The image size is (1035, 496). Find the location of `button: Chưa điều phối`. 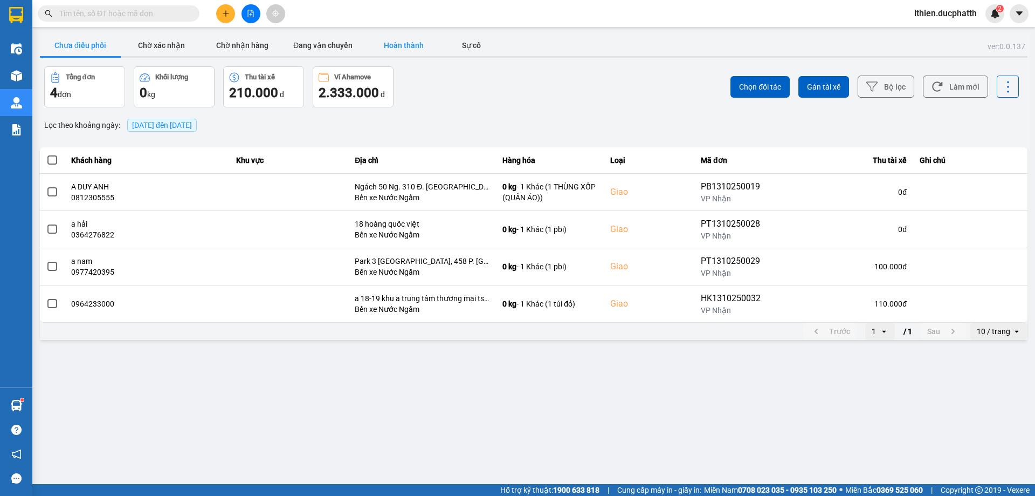

button: Chưa điều phối is located at coordinates (80, 45).